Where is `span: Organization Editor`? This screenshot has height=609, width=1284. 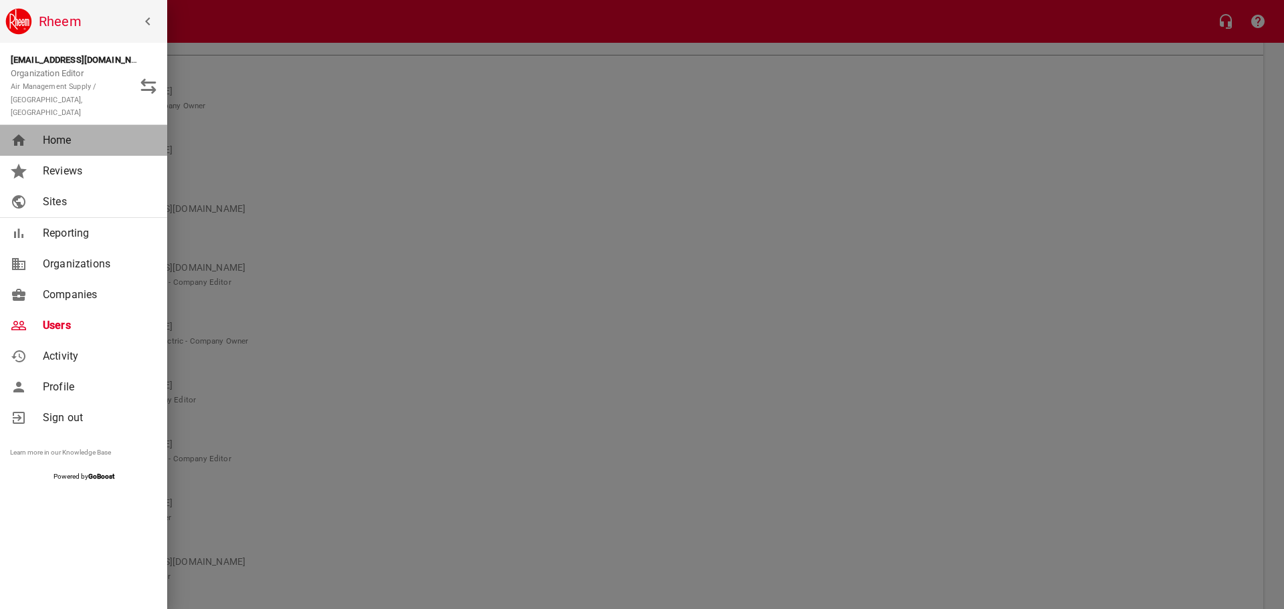
span: Organization Editor is located at coordinates (53, 93).